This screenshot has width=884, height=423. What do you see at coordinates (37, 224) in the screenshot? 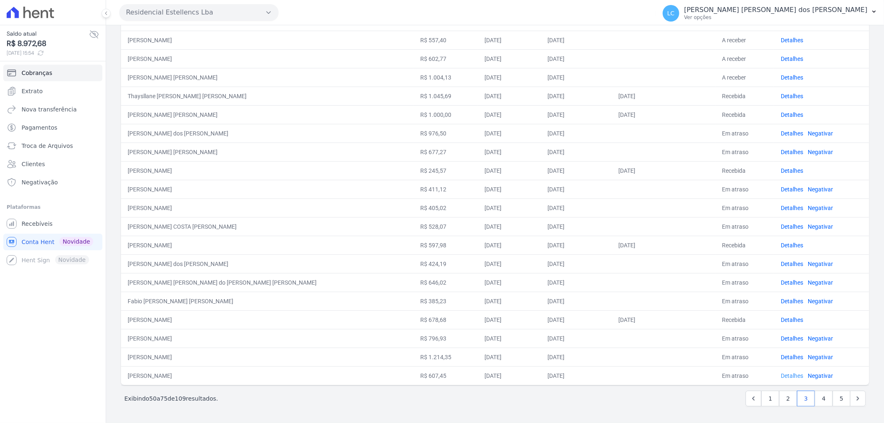
I see `span: Recebíveis` at bounding box center [37, 224].